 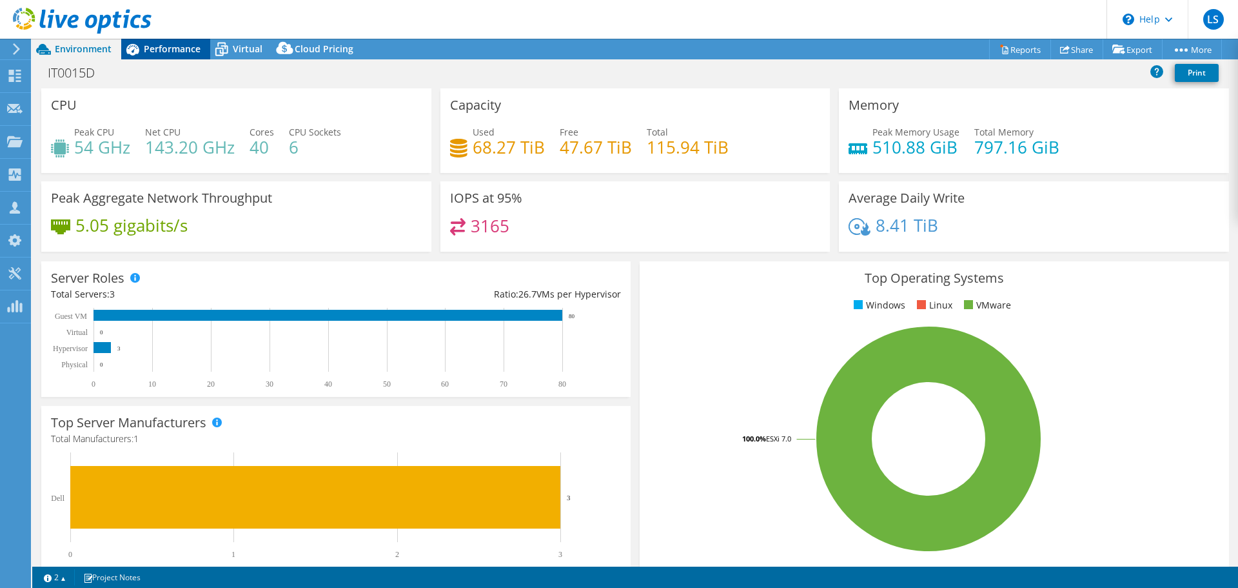 What do you see at coordinates (328, 384) in the screenshot?
I see `text: 40` at bounding box center [328, 384].